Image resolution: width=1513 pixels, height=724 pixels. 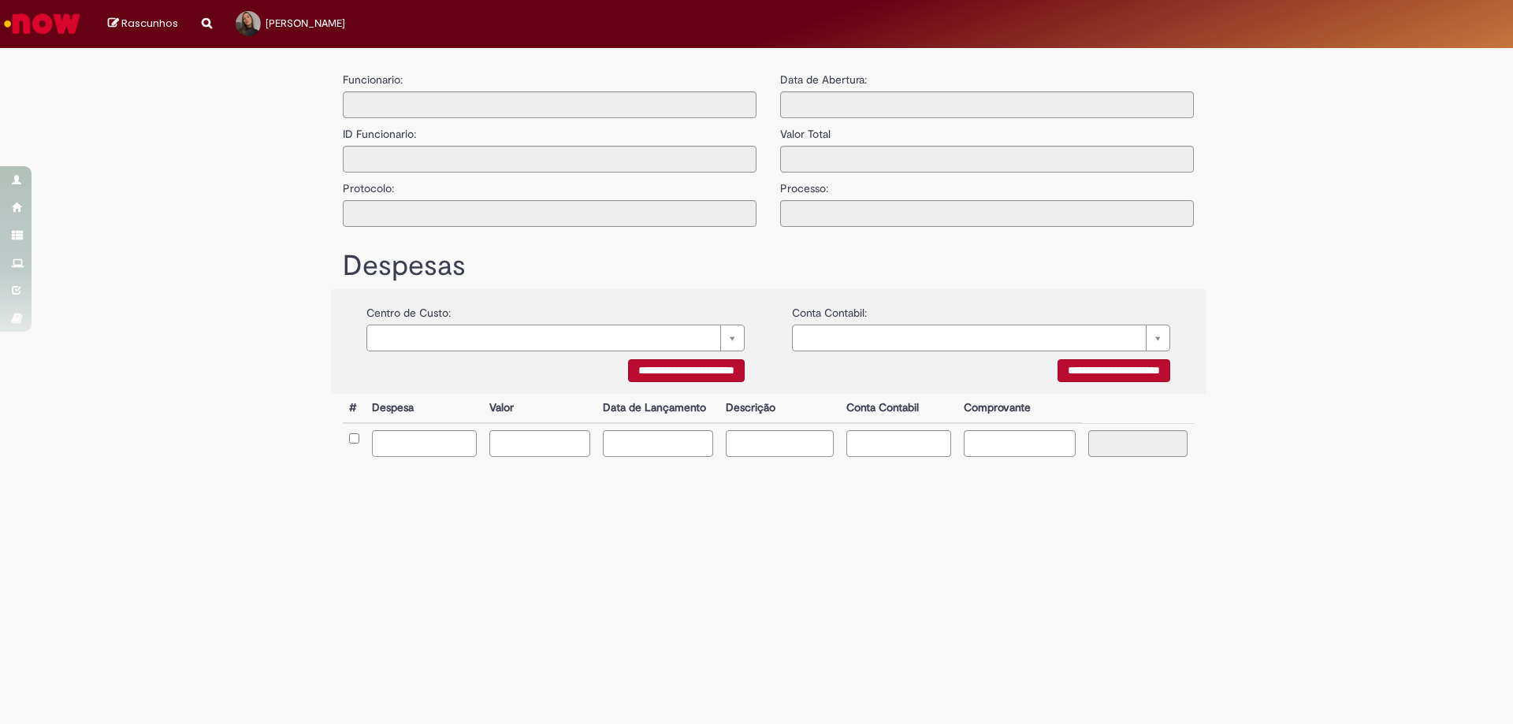 What do you see at coordinates (805, 130) in the screenshot?
I see `label: Valor Total` at bounding box center [805, 130].